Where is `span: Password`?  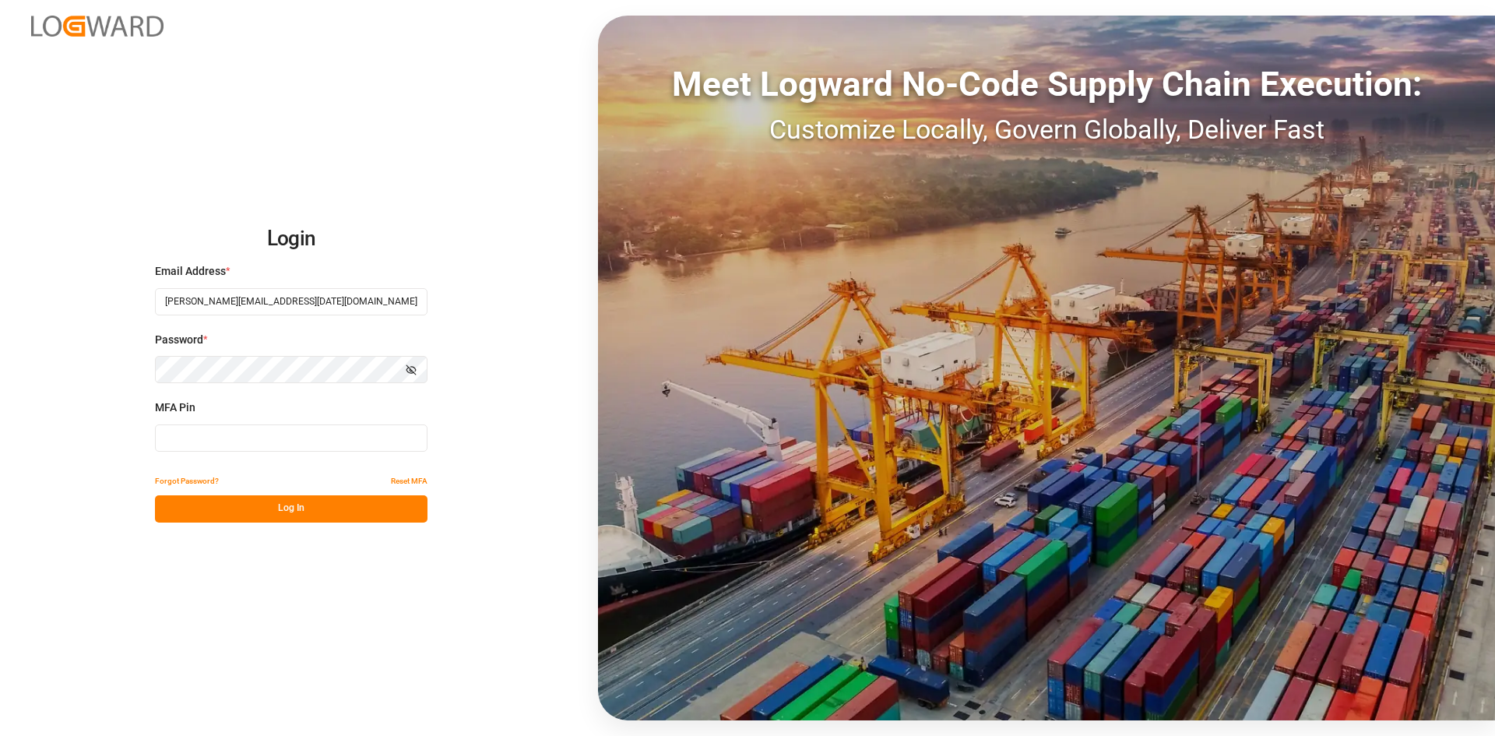
span: Password is located at coordinates (179, 339).